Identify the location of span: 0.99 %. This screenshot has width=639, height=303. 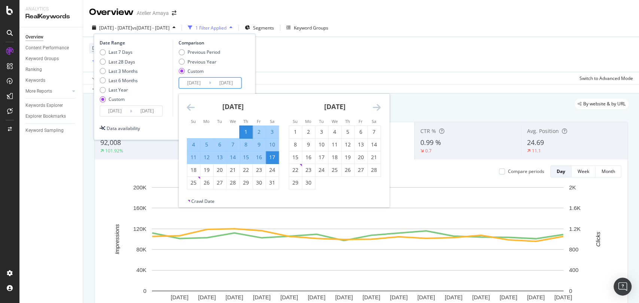
(430, 143).